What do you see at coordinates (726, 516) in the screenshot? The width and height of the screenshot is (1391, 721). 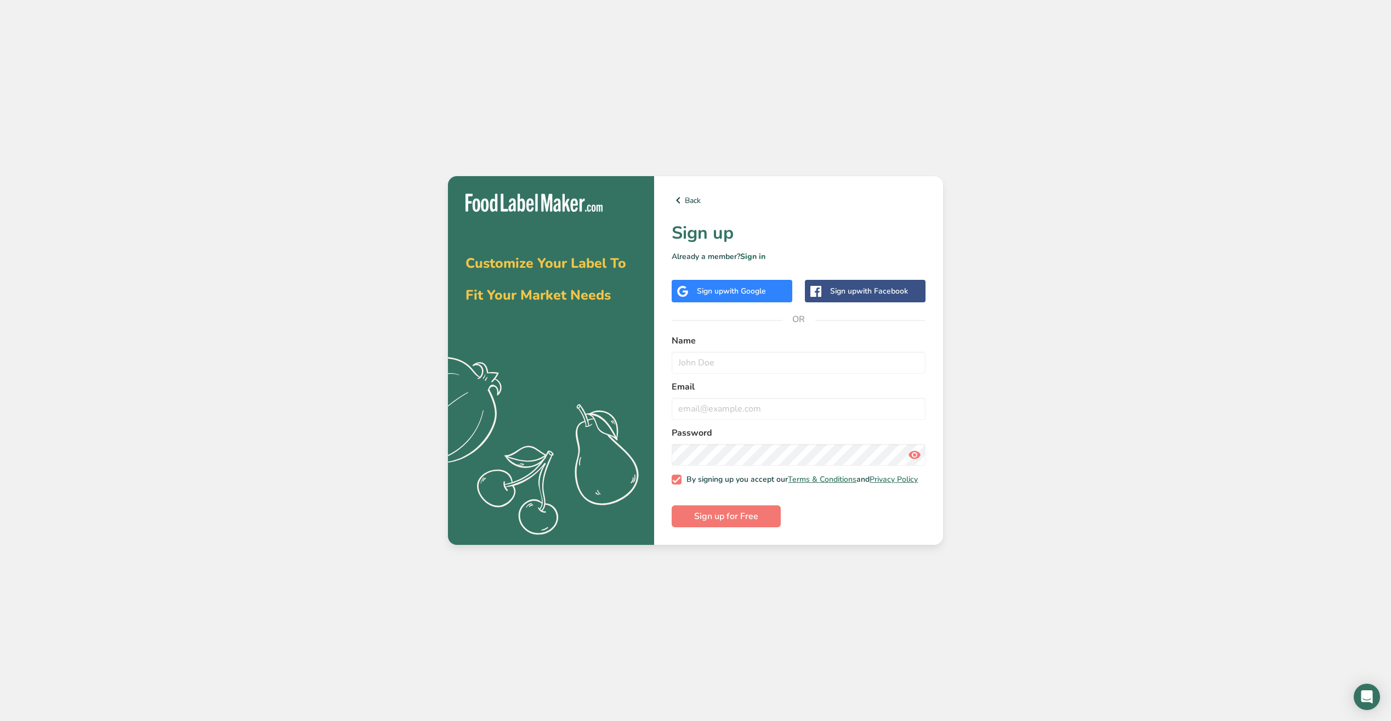 I see `button: Sign up for Free` at bounding box center [726, 516].